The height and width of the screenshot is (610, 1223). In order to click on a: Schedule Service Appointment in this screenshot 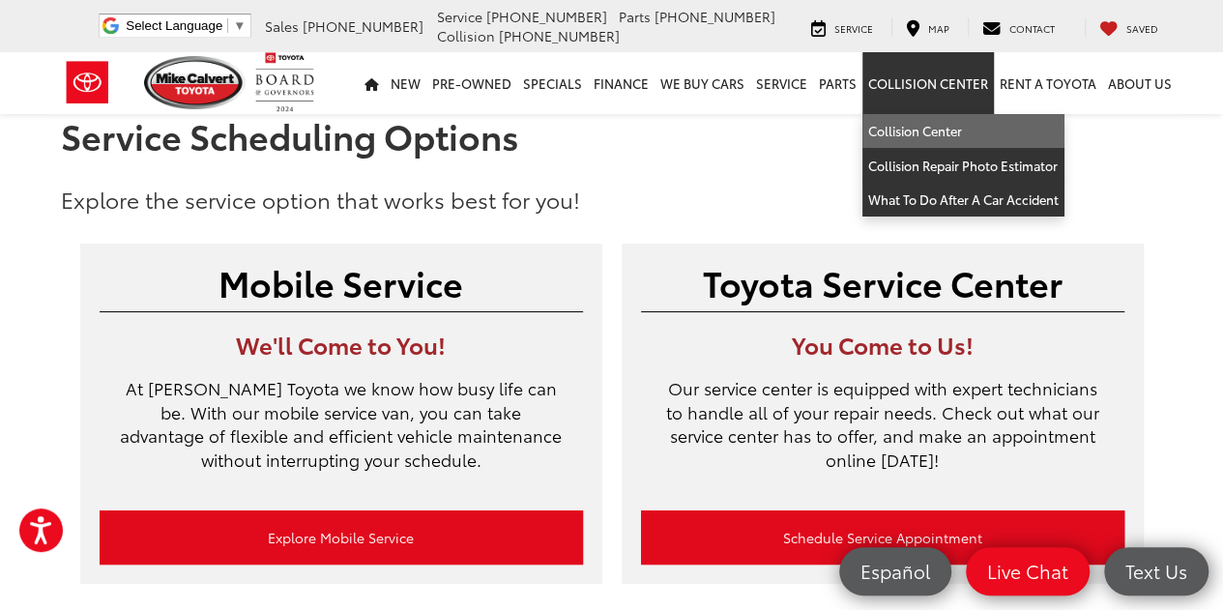, I will do `click(882, 537)`.